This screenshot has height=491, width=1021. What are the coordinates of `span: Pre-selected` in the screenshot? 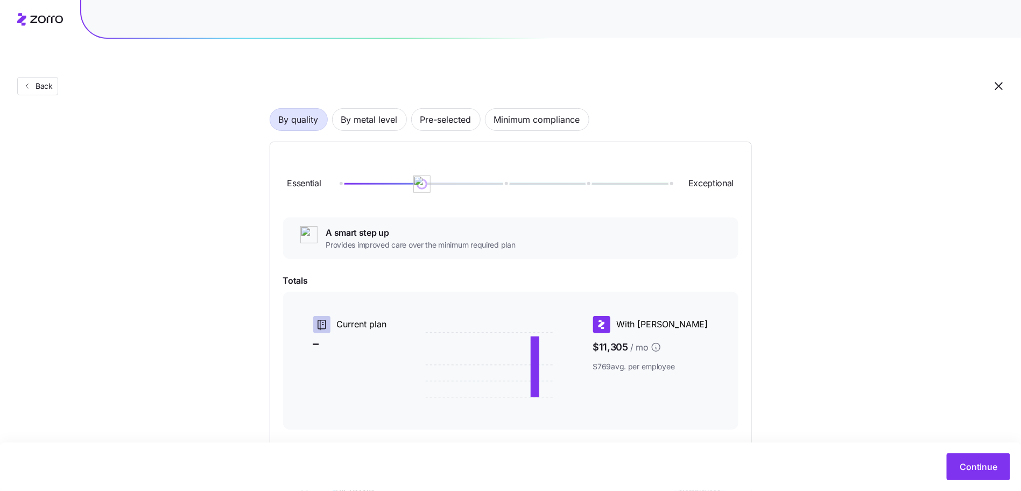 It's located at (446, 119).